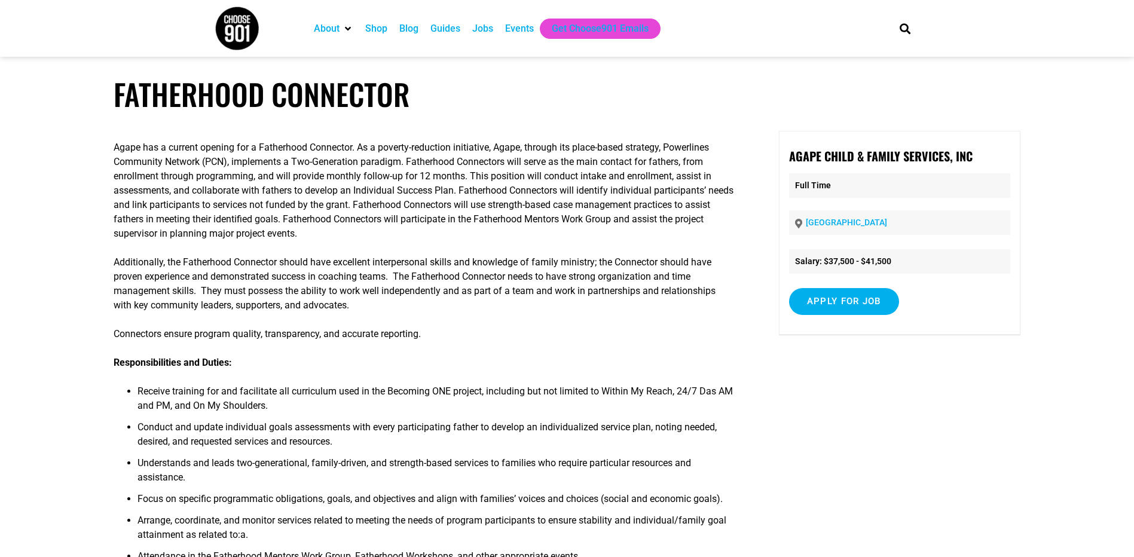  I want to click on strong: Agape Child & Family Services, Inc, so click(880, 156).